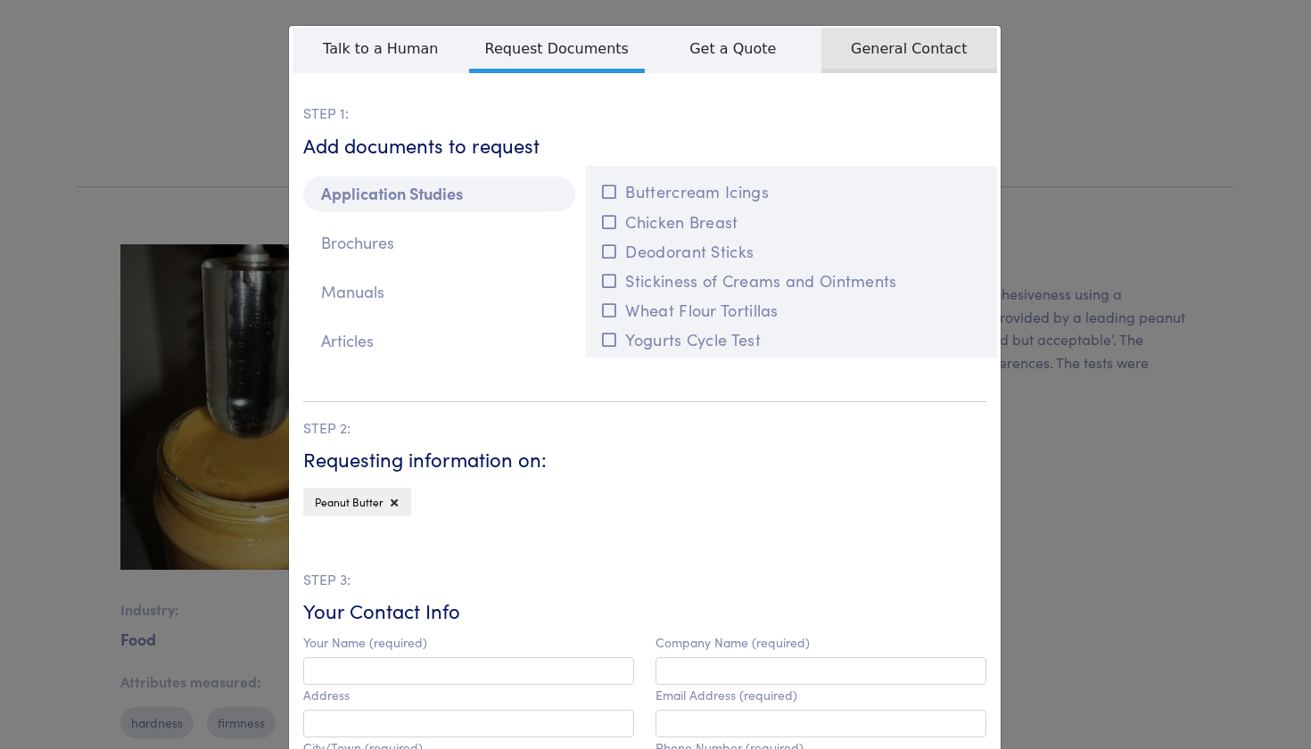 Image resolution: width=1311 pixels, height=749 pixels. I want to click on button: Wheat Flour Tortillas, so click(791, 309).